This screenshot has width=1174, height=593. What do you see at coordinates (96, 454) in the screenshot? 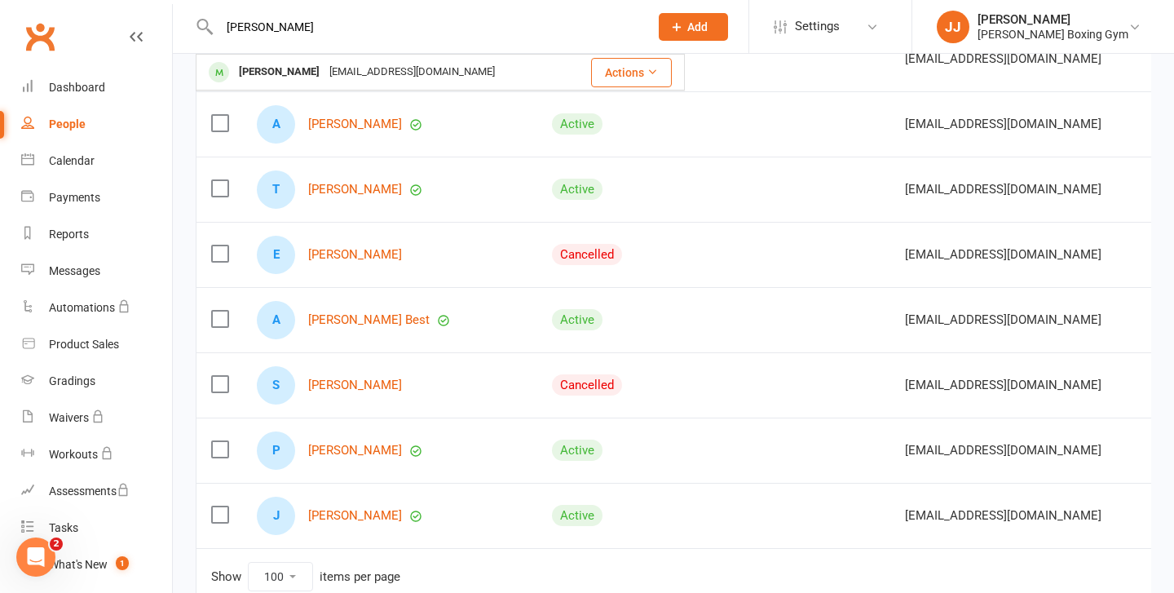
I see `a: Workouts` at bounding box center [96, 454].